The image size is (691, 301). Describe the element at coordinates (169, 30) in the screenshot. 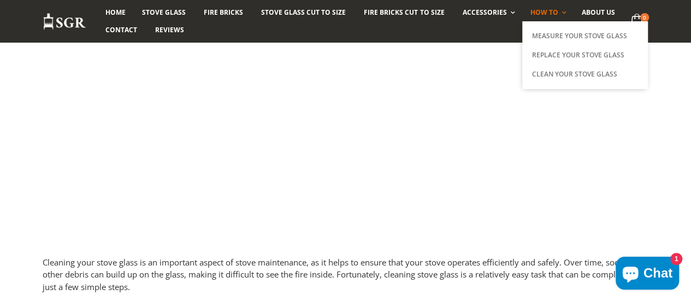

I see `a: Reviews` at that location.